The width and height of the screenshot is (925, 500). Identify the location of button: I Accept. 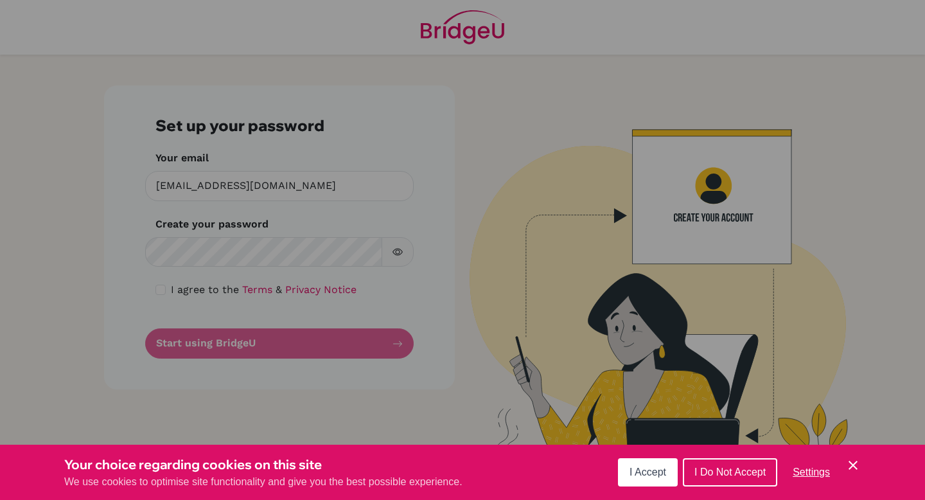
(648, 472).